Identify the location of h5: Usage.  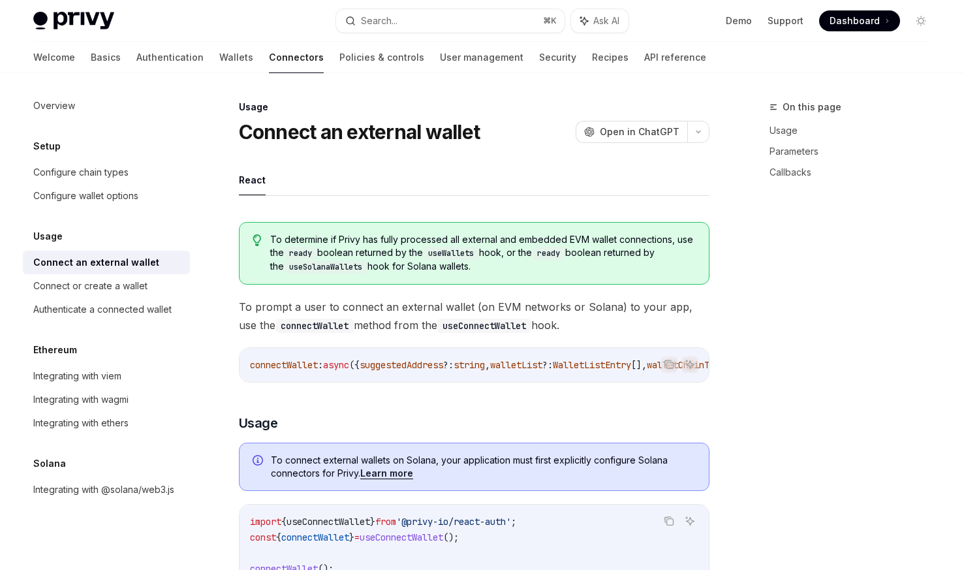
(48, 236).